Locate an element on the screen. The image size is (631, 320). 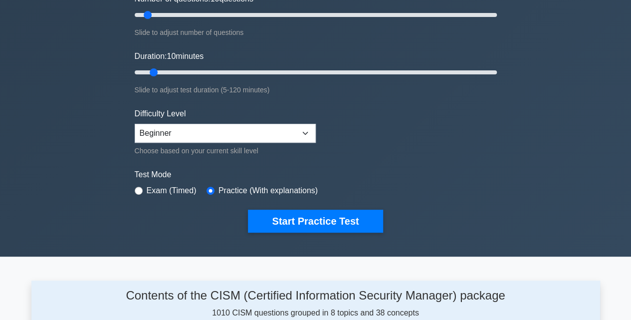
div: Slide to adjust number of questions is located at coordinates (316, 32).